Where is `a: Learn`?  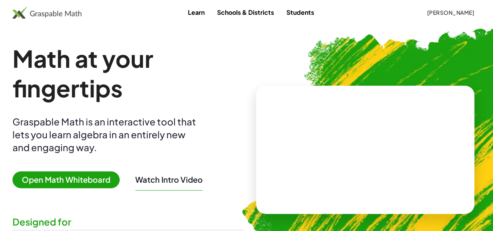 a: Learn is located at coordinates (196, 12).